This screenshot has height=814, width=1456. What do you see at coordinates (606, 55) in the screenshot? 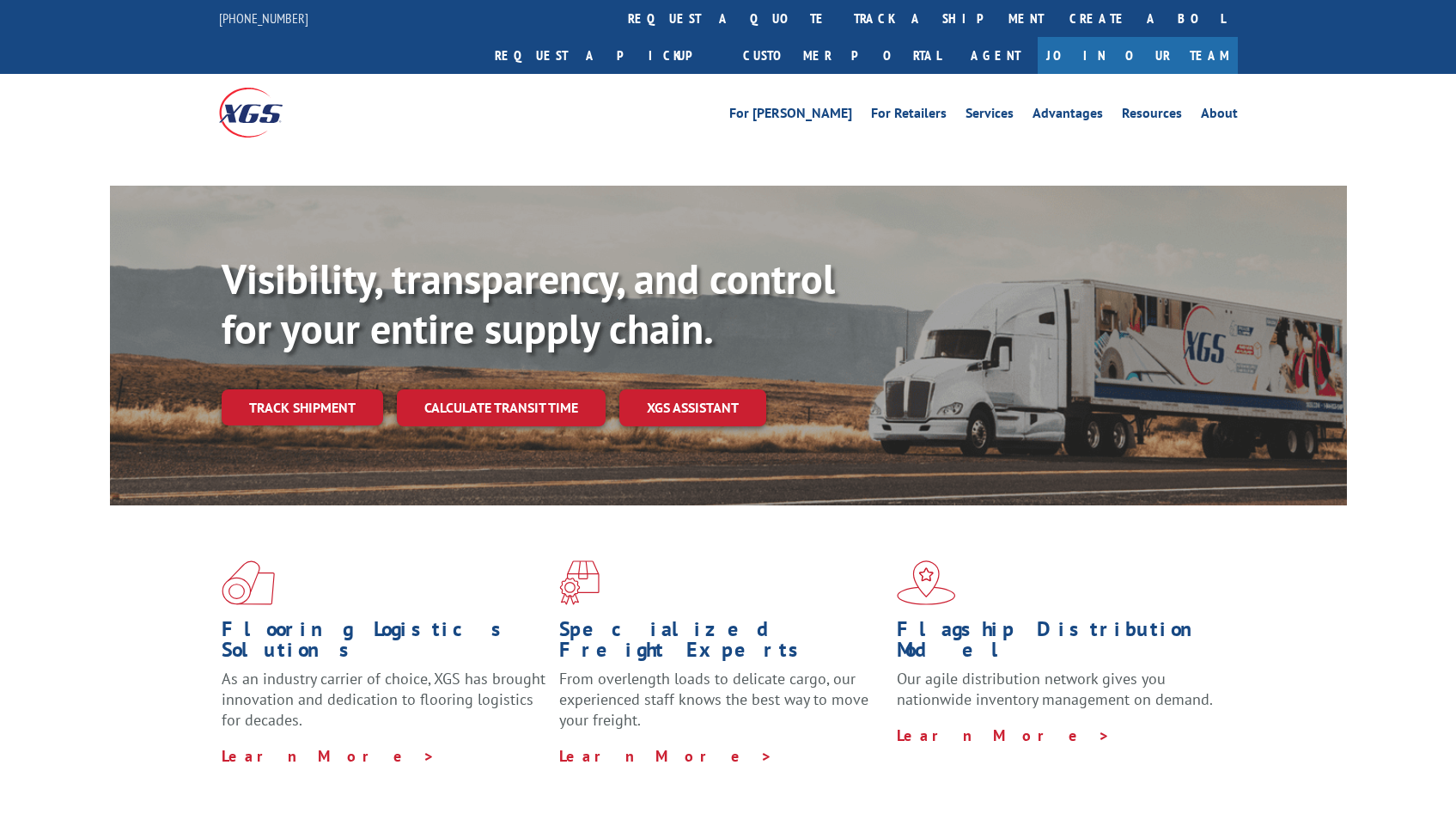
I see `a: Request a pickup` at bounding box center [606, 55].